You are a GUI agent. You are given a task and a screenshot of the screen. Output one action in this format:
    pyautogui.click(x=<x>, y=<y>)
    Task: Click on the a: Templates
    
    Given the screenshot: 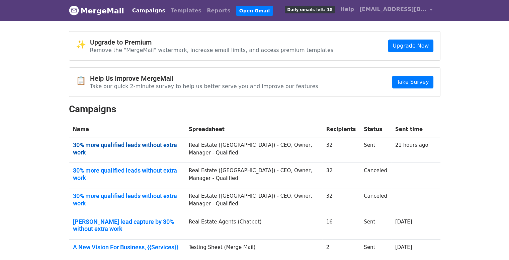 What is the action you would take?
    pyautogui.click(x=186, y=11)
    